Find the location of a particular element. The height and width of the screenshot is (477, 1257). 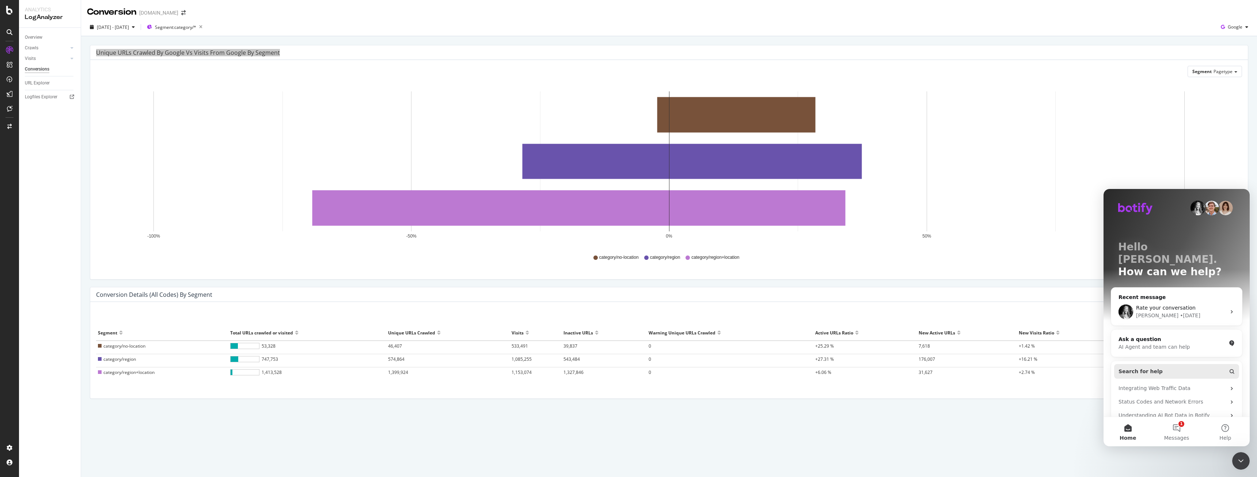

text: -50% is located at coordinates (412, 236).